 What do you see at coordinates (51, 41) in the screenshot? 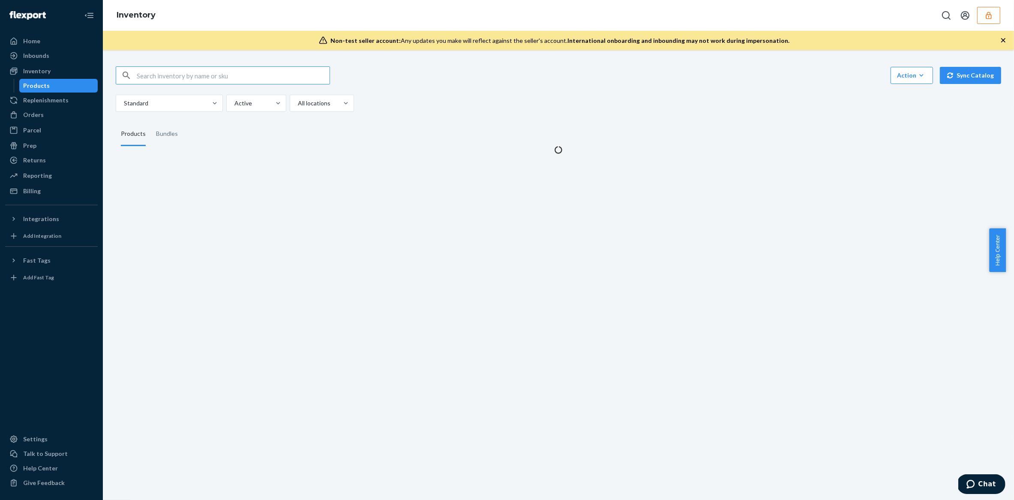
I see `a: Home` at bounding box center [51, 41].